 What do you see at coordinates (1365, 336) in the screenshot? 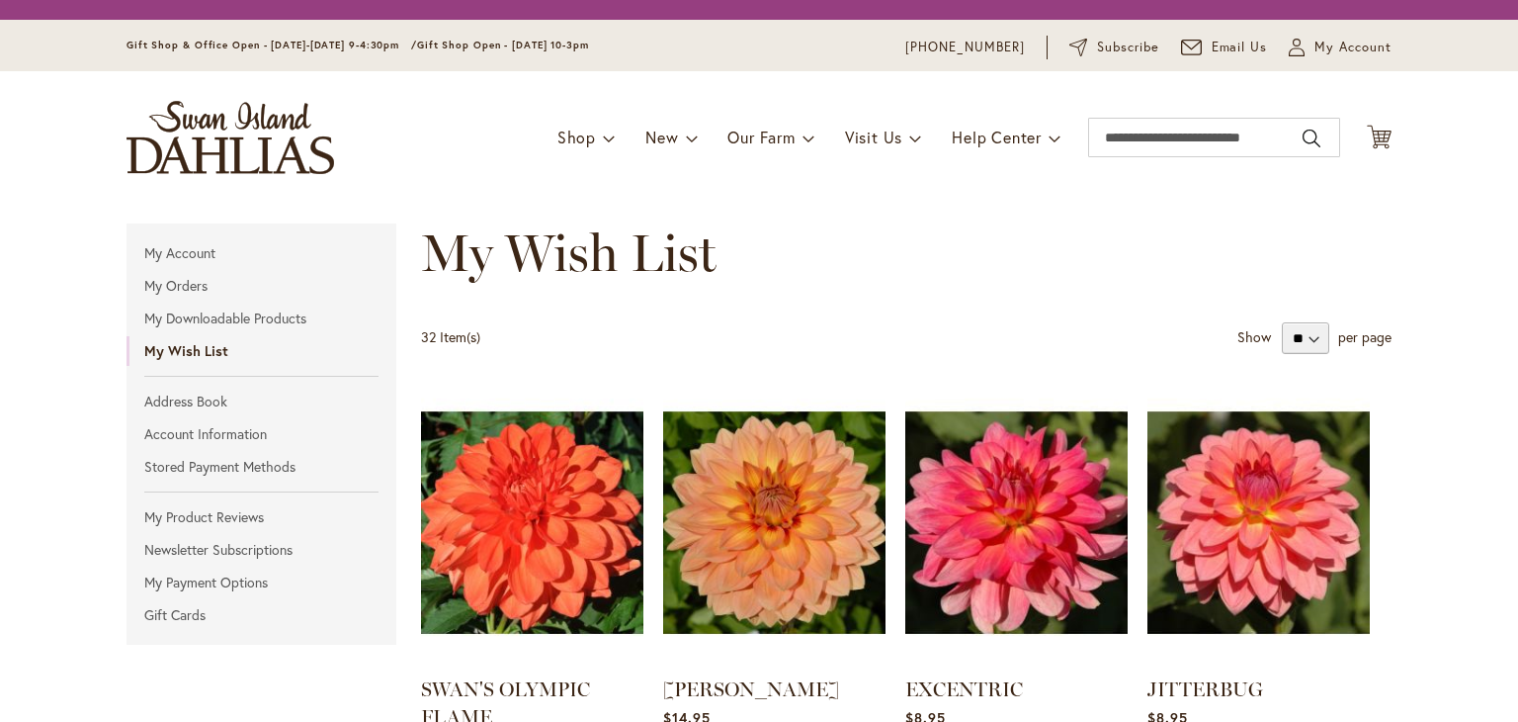
I see `span: per page` at bounding box center [1365, 336].